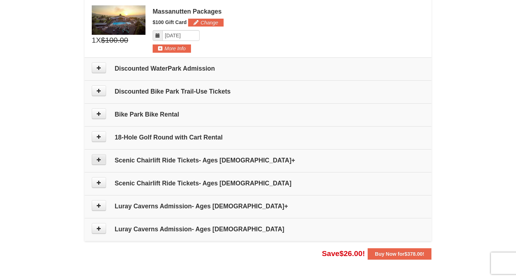 This screenshot has height=279, width=516. What do you see at coordinates (94, 40) in the screenshot?
I see `span: 1` at bounding box center [94, 40].